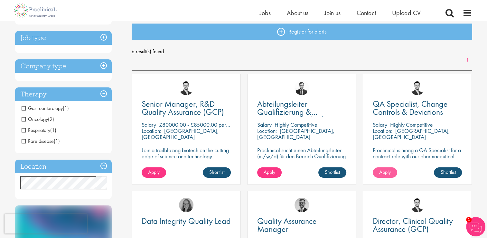 This screenshot has height=238, width=487. What do you see at coordinates (418, 156) in the screenshot?
I see `p: Proclinical is hiring a QA Specialist for a contract role with our pharmaceutical client based in...` at bounding box center [418, 156].